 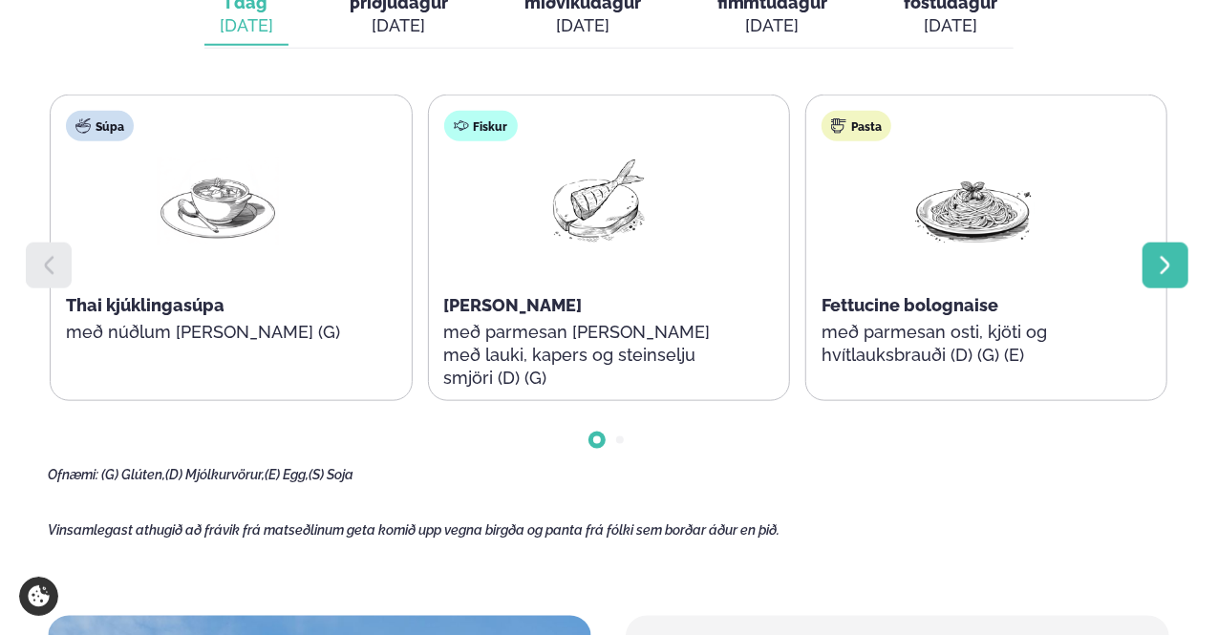 I want to click on div: Pasta, so click(x=856, y=126).